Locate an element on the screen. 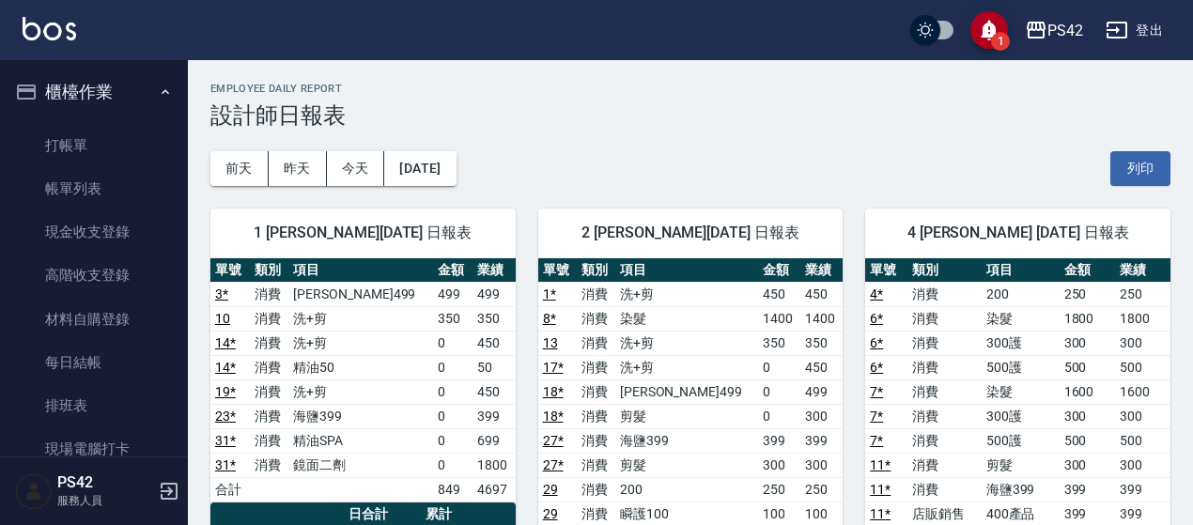 This screenshot has height=525, width=1193. td: 鏡面二劑 is located at coordinates (361, 465).